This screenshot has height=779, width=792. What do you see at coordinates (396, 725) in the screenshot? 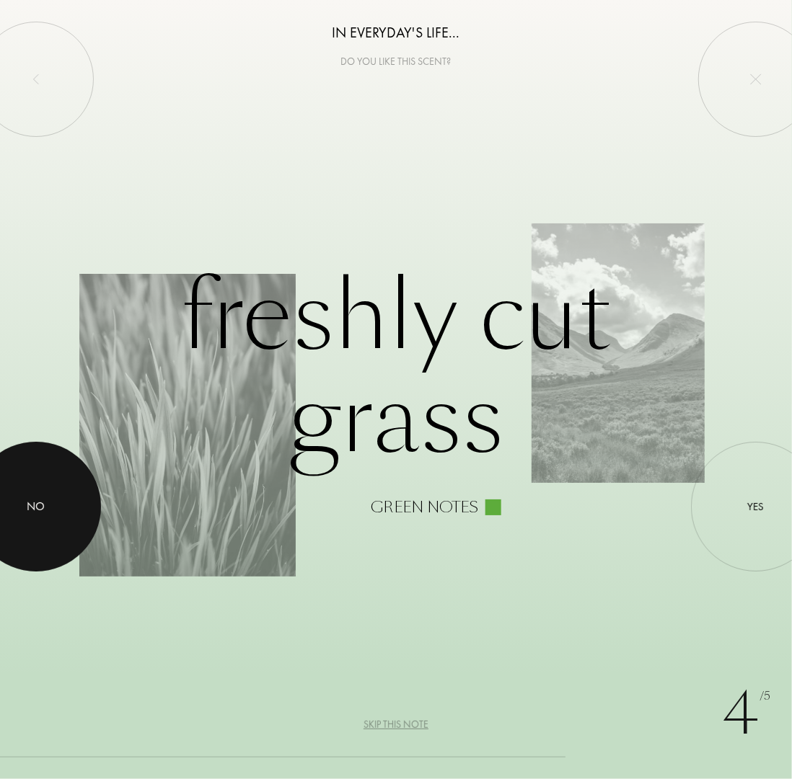
I see `div: Skip this note` at bounding box center [396, 725].